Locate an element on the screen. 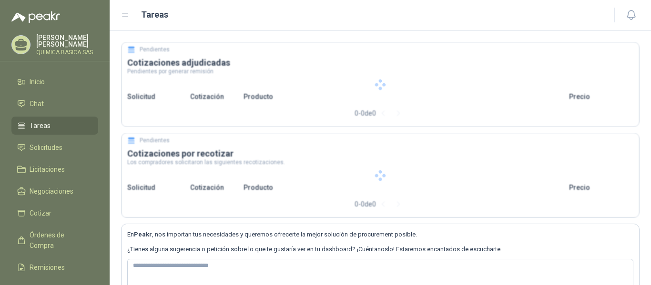 This screenshot has height=285, width=651. span: Tareas is located at coordinates (40, 126).